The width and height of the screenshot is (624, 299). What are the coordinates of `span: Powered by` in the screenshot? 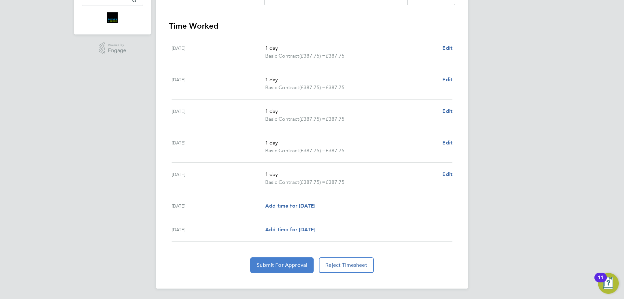 It's located at (117, 45).